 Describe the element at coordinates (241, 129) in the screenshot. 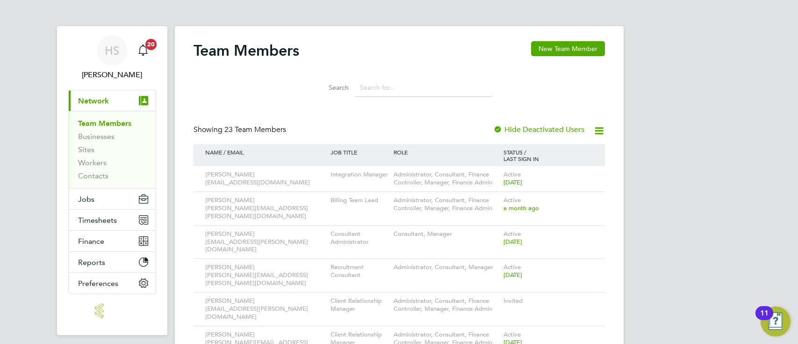

I see `div: Showing` at that location.